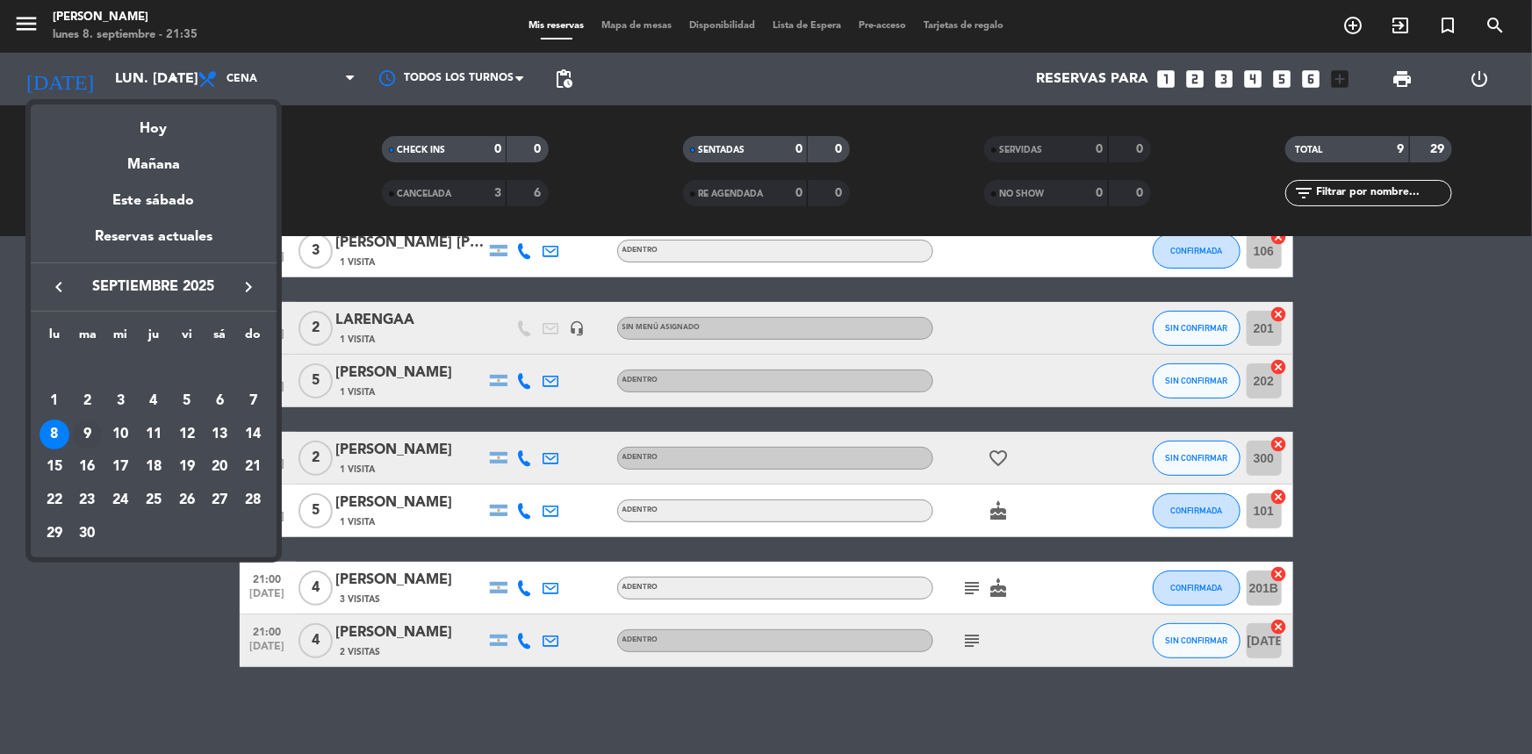 This screenshot has height=754, width=1532. What do you see at coordinates (253, 435) in the screenshot?
I see `div: 14` at bounding box center [253, 435].